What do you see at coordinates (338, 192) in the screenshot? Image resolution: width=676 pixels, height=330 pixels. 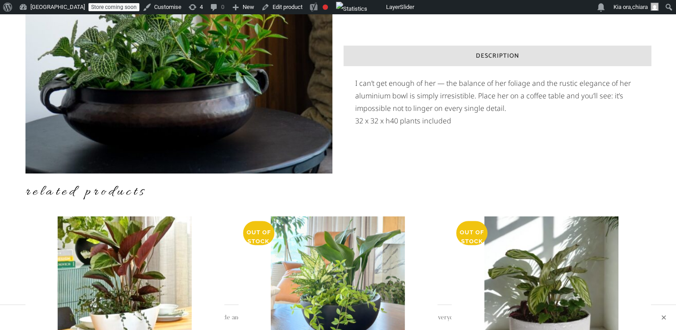 I see `h4: Related products` at bounding box center [338, 192].